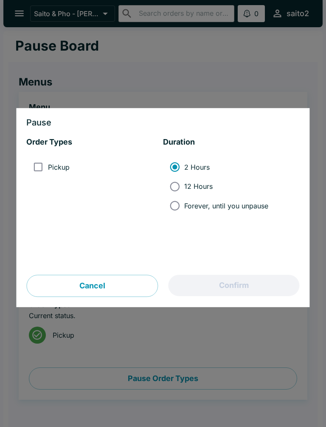 The image size is (326, 427). I want to click on button: Cancel, so click(92, 286).